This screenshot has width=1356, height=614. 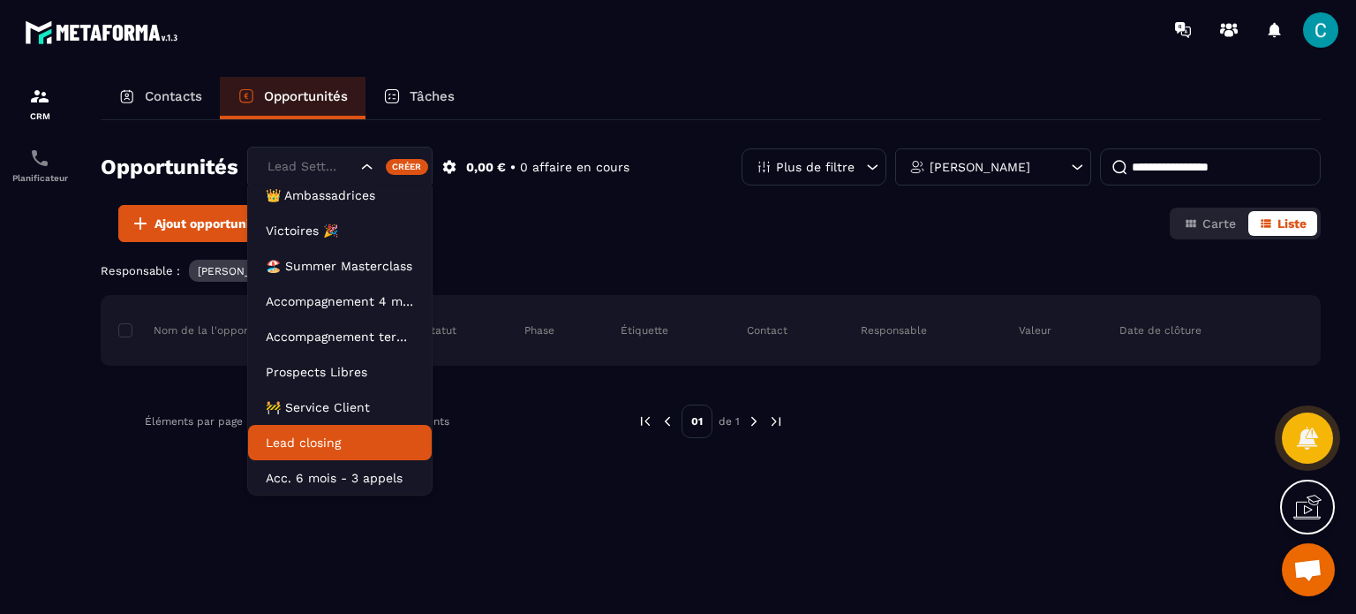 What do you see at coordinates (1292, 223) in the screenshot?
I see `span: Liste` at bounding box center [1292, 223].